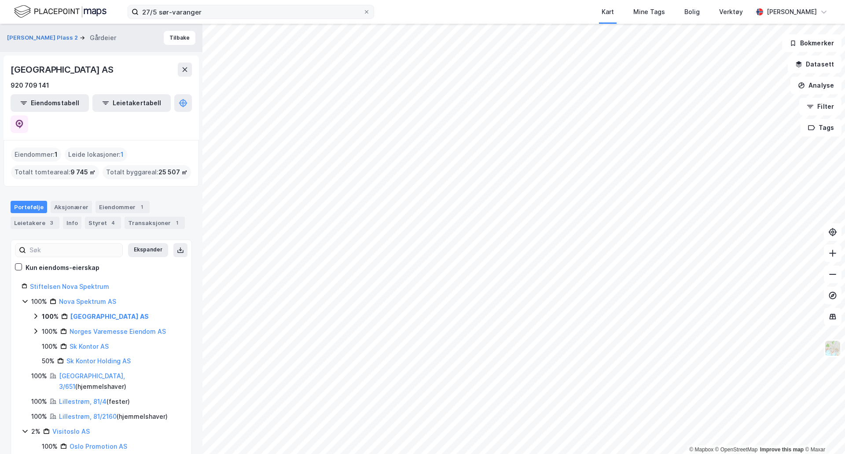  What do you see at coordinates (30, 85) in the screenshot?
I see `div: 920 709 141` at bounding box center [30, 85].